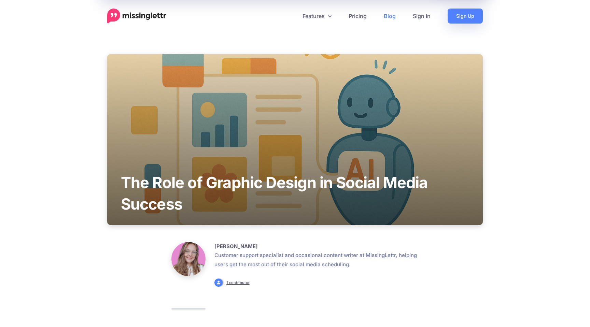  Describe the element at coordinates (358, 16) in the screenshot. I see `a: Pricing` at that location.